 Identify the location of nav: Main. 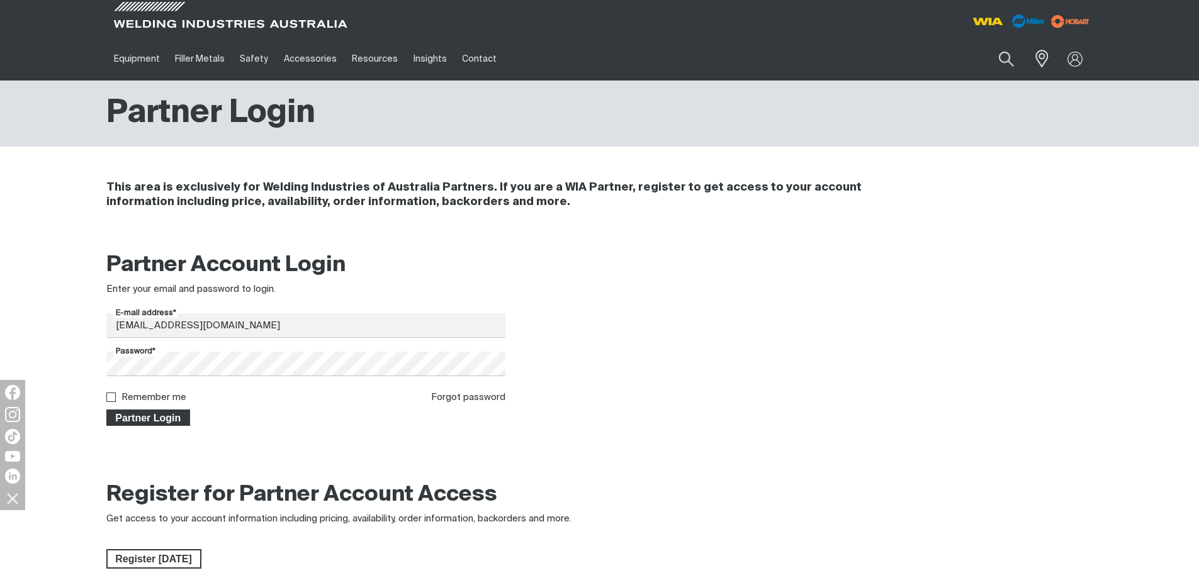
(476, 59).